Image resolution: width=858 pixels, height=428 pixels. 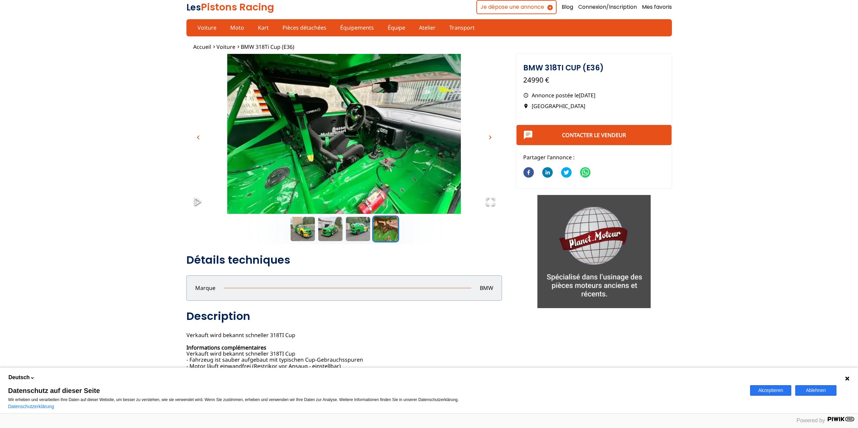 What do you see at coordinates (657, 7) in the screenshot?
I see `a: Mes favoris` at bounding box center [657, 7].